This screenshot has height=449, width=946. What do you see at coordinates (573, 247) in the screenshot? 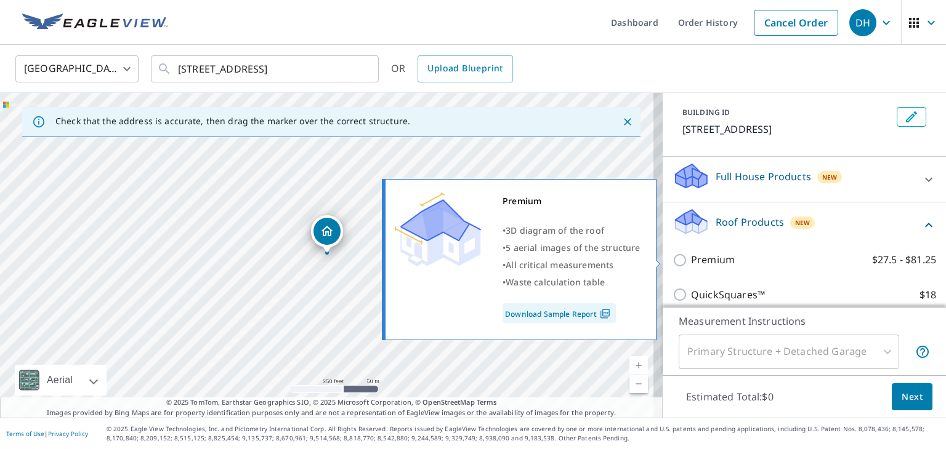
I see `span: 5 aerial images of the structure` at bounding box center [573, 247].